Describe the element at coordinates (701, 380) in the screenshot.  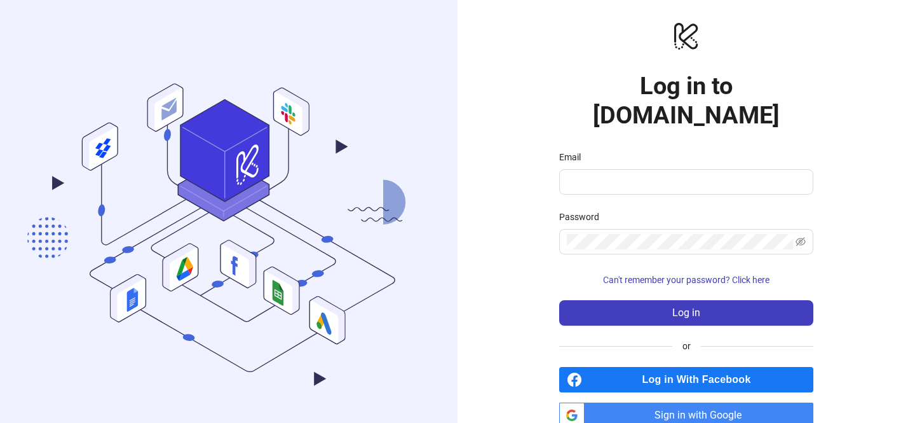
I see `span: Log in With Facebook` at that location.